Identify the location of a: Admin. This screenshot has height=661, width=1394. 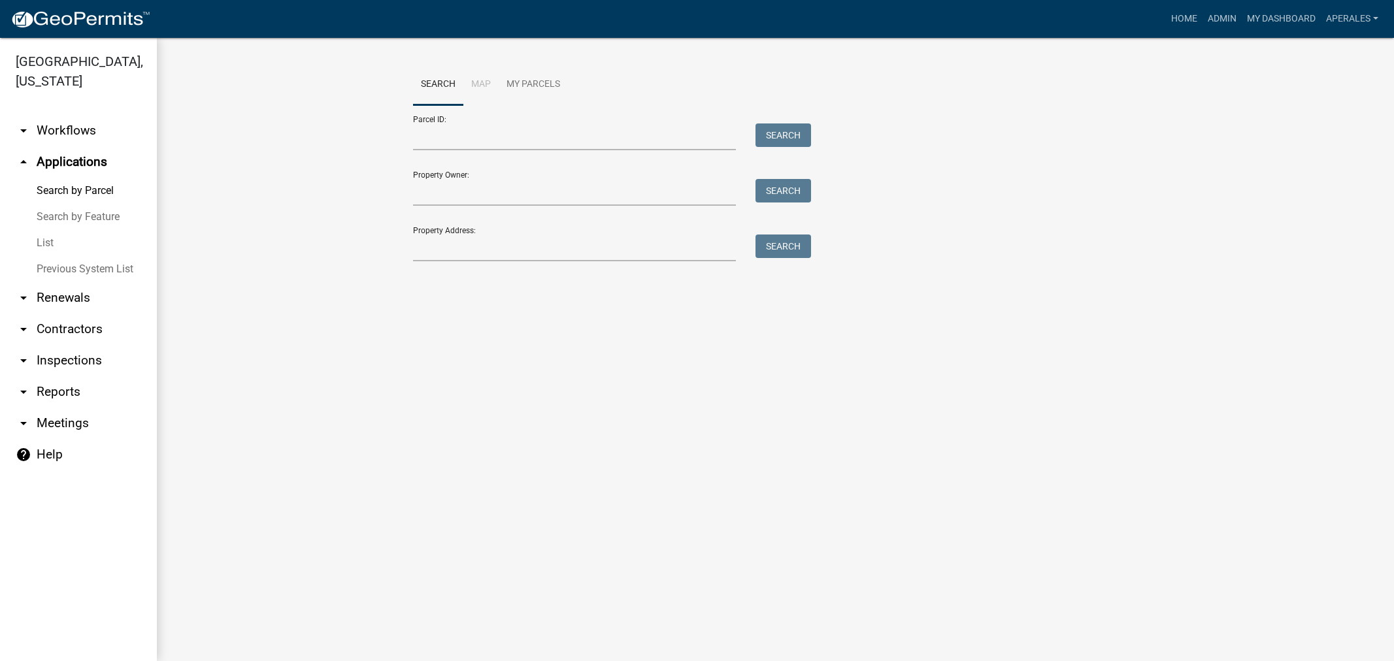
(1222, 19).